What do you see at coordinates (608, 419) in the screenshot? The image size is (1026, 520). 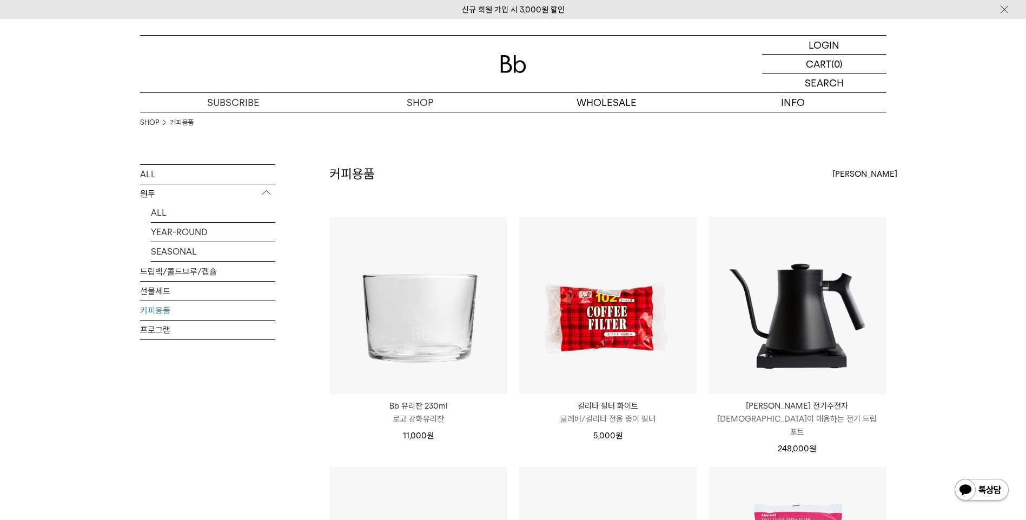 I see `p: 클레버/칼리타 전용 종이 필터` at bounding box center [608, 419].